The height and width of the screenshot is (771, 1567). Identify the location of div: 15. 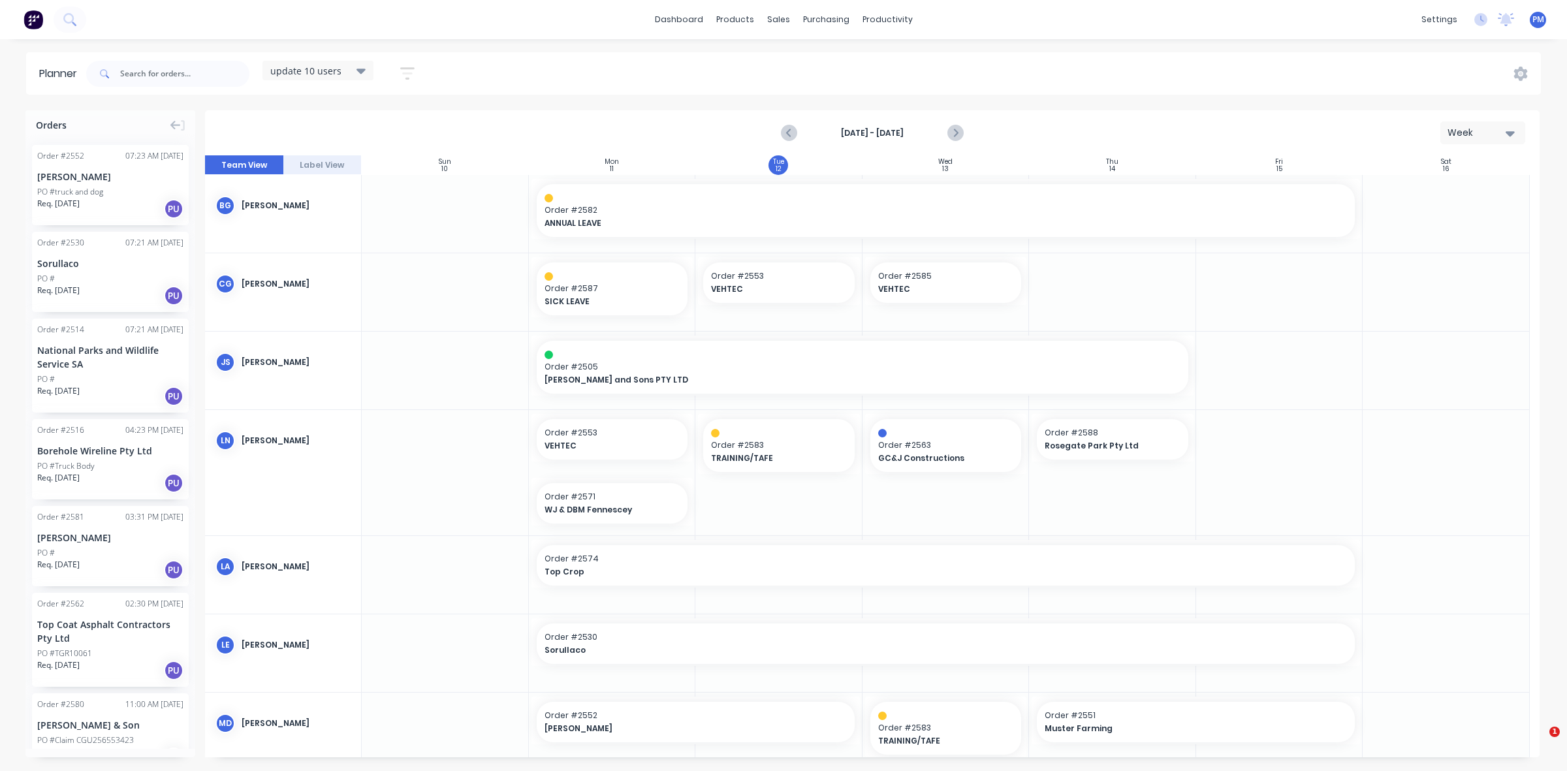
(1279, 169).